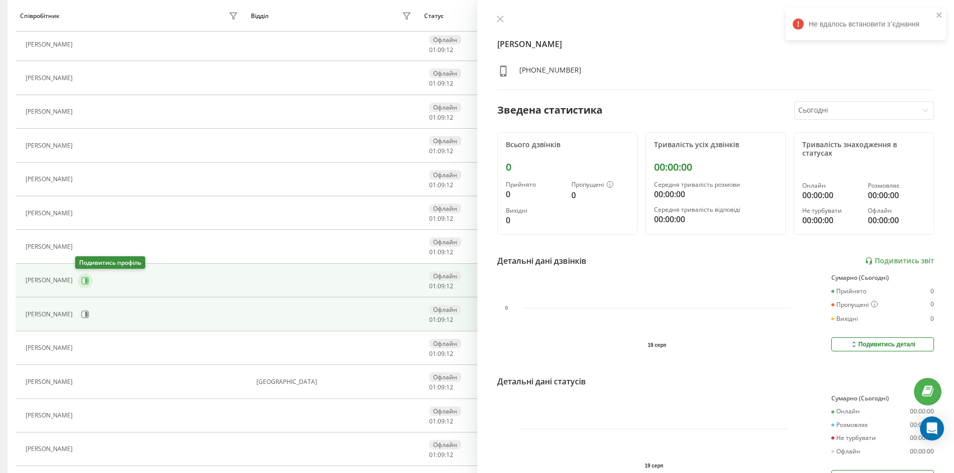  Describe the element at coordinates (883, 345) in the screenshot. I see `div: Подивитись деталі` at that location.